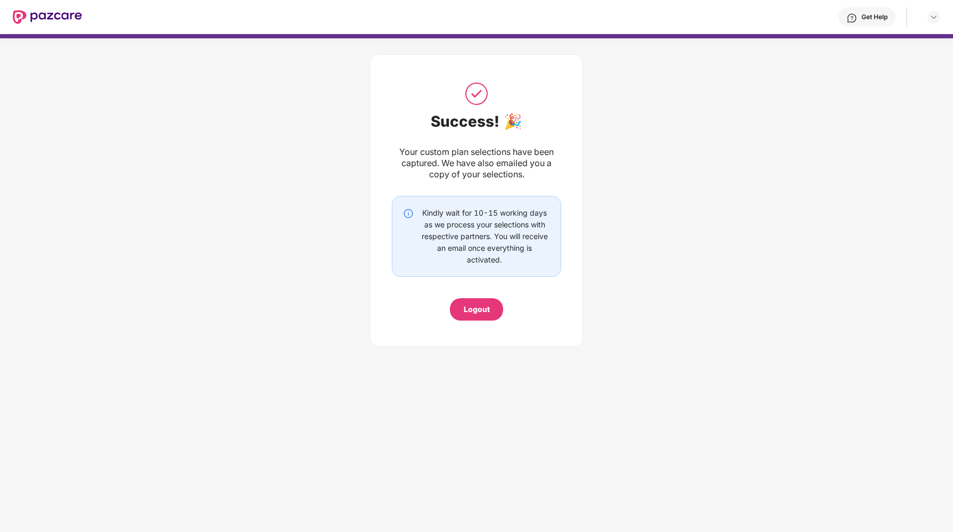 The image size is (953, 532). What do you see at coordinates (852, 18) in the screenshot?
I see `img: svg+xml;base64,PHN2ZyBpZD0iSGVscC0zMngzMiIgeG1sbnM9Imh0dHA6Ly93d3cudzMub3JnLzIwMDAvc3ZnIiB3aWR0aD...` at bounding box center [852, 18].